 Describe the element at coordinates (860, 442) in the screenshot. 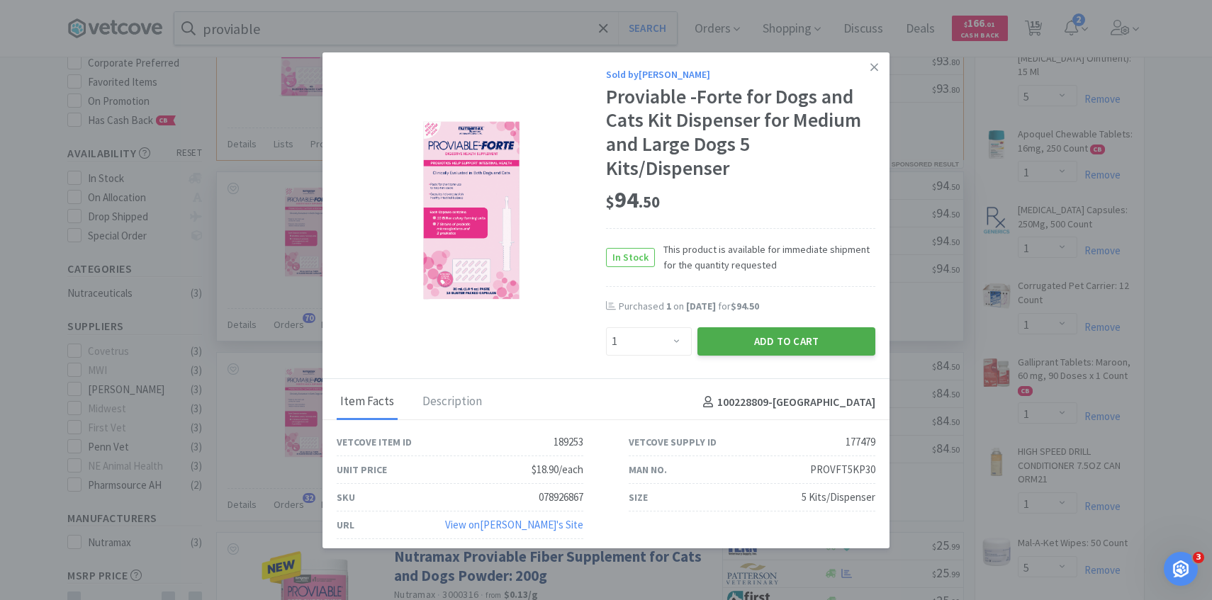

I see `div: 177479` at that location.